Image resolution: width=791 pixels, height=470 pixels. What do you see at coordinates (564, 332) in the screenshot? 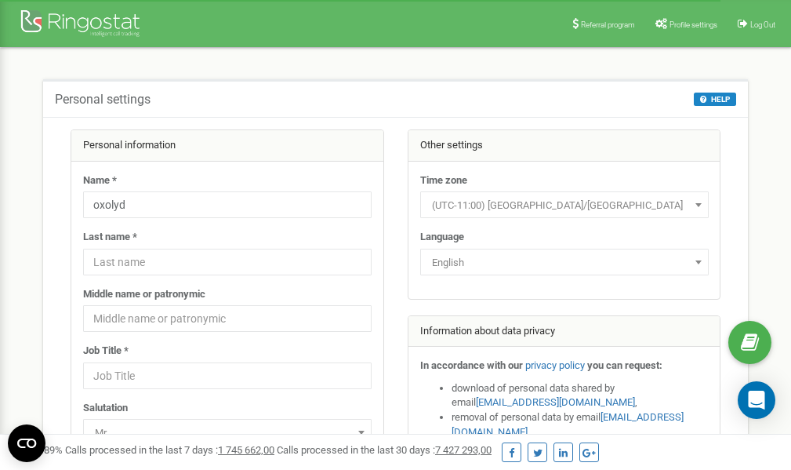
I see `div: Information about data privacy` at bounding box center [564, 332].